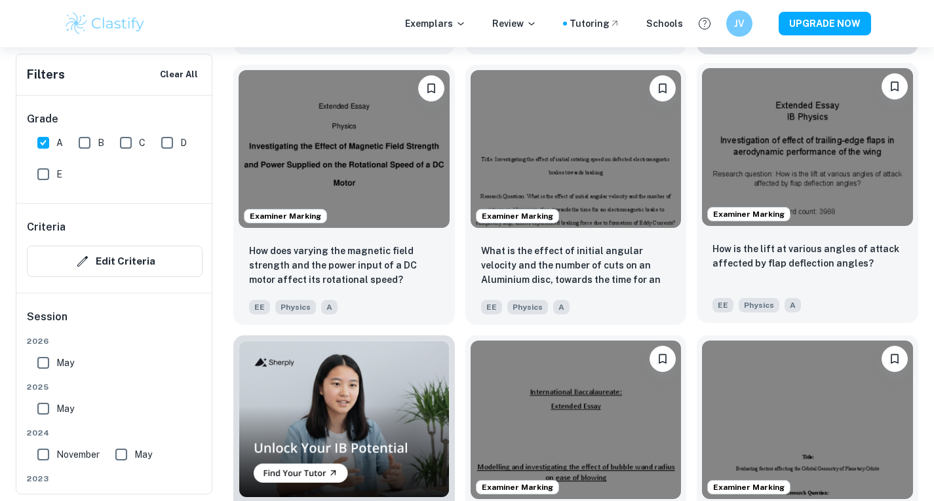 This screenshot has width=934, height=501. I want to click on img: Physics EE example thumbnail: How is the lift at various angles of att, so click(807, 147).